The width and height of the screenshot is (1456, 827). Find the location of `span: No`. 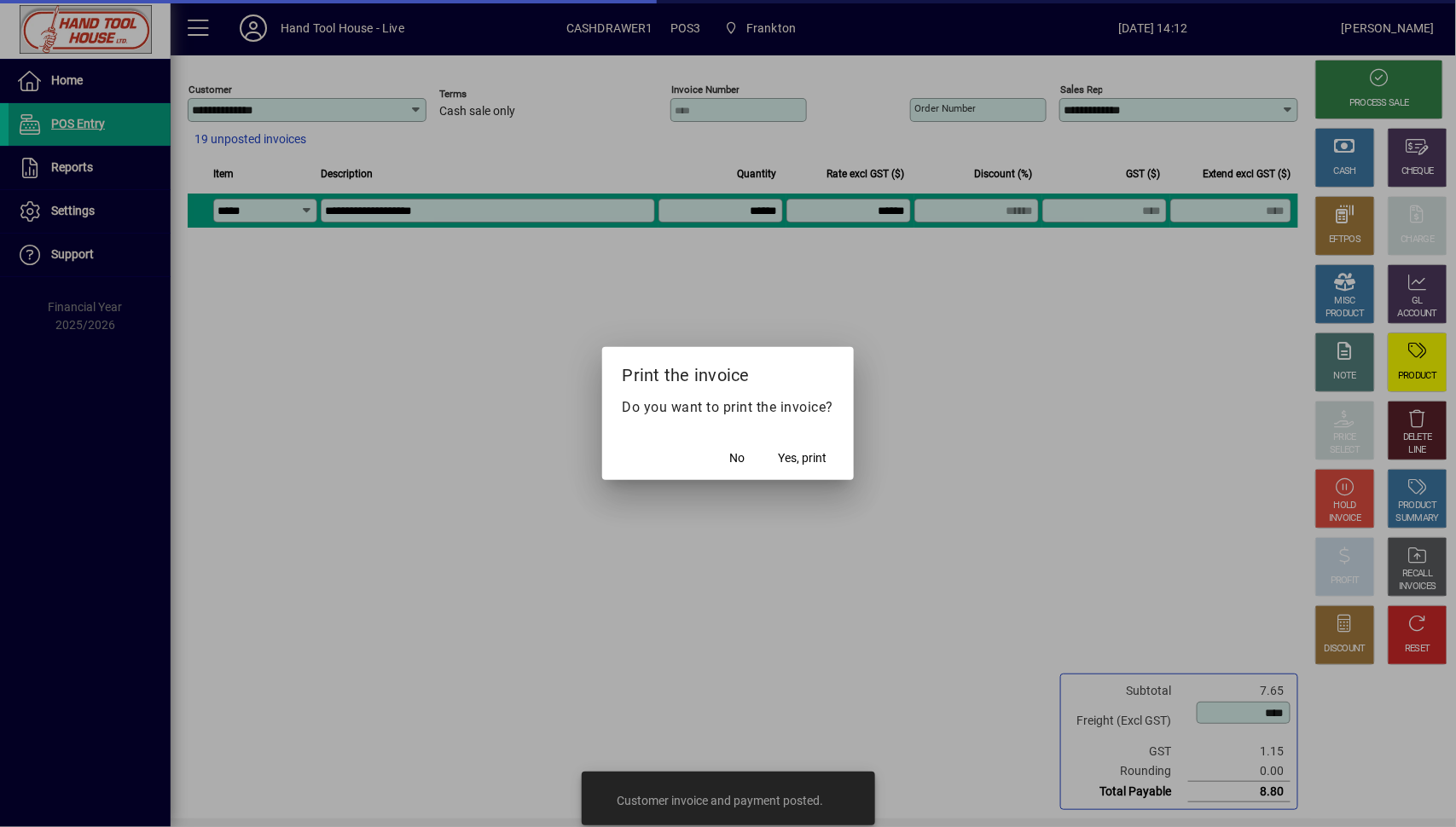

span: No is located at coordinates (737, 458).